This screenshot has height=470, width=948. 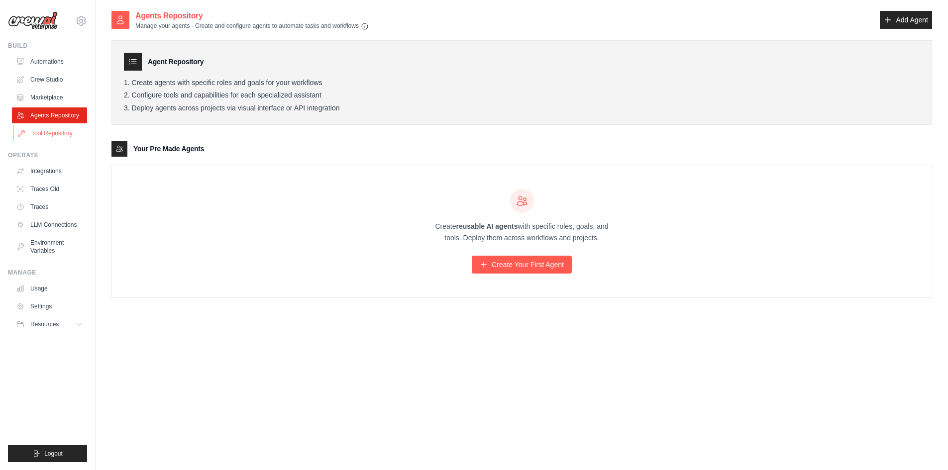 I want to click on li: Create agents with specific roles and goals for your workflows, so click(x=522, y=83).